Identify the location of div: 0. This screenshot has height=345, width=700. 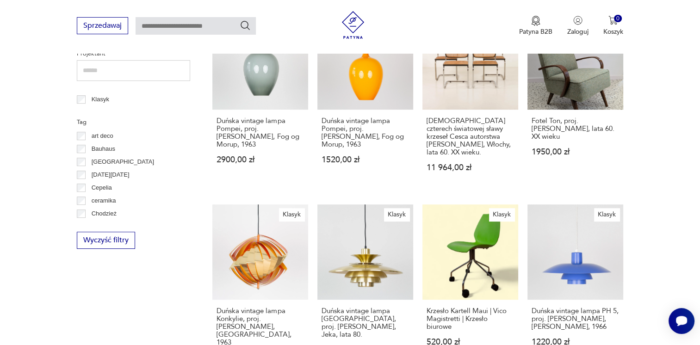
(618, 19).